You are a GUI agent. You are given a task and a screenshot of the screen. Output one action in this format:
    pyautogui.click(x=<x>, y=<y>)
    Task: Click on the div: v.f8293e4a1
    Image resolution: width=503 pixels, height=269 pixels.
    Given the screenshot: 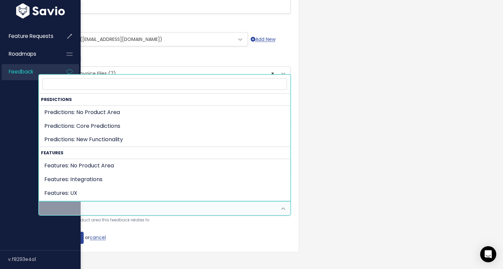 What is the action you would take?
    pyautogui.click(x=44, y=260)
    